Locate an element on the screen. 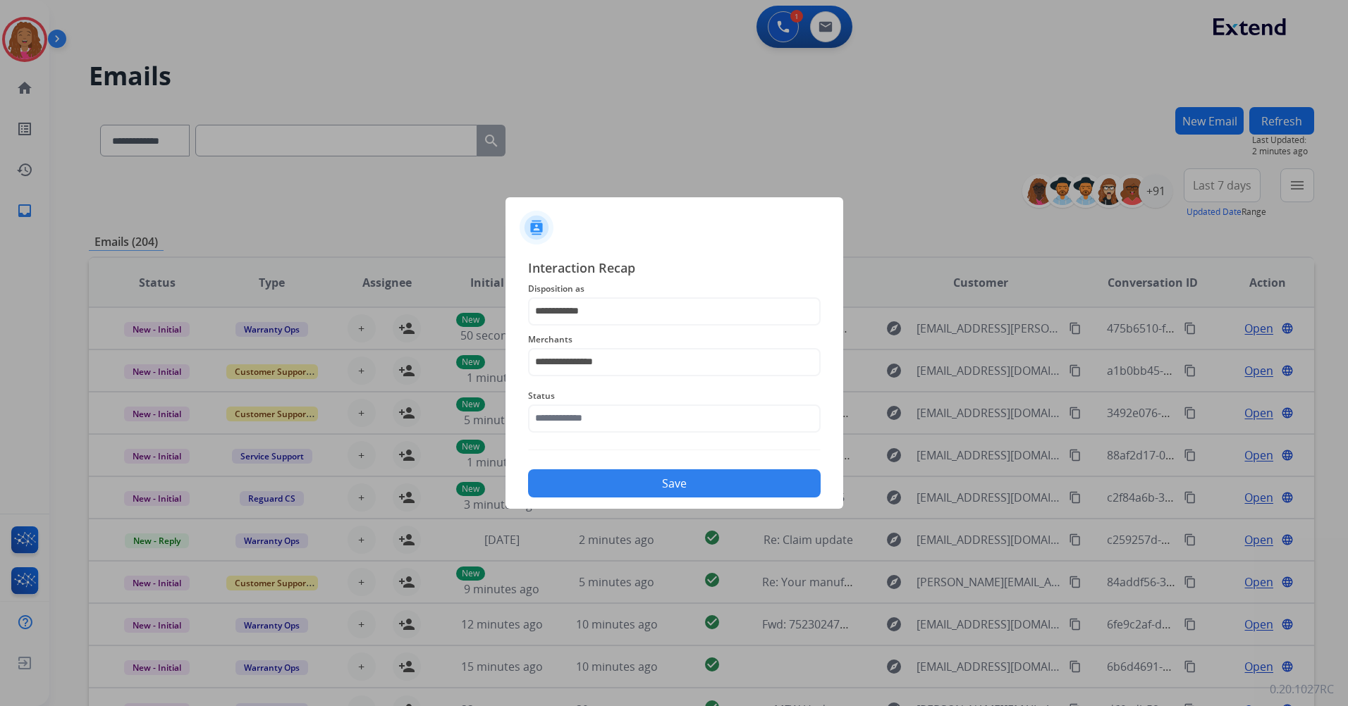  span: Disposition as is located at coordinates (674, 289).